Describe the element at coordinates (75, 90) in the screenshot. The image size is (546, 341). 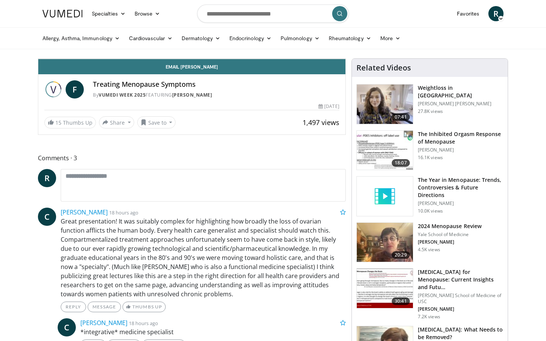
I see `a: F` at that location.